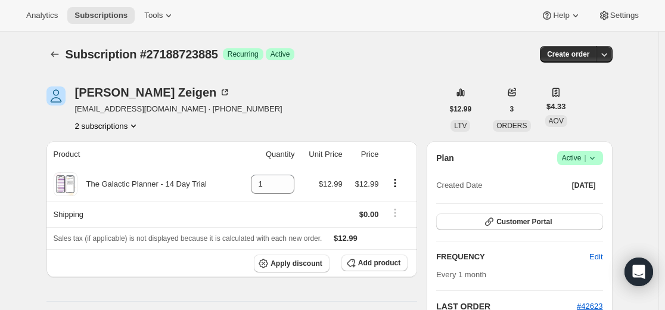 The height and width of the screenshot is (310, 665). Describe the element at coordinates (512, 257) in the screenshot. I see `h2: FREQUENCY` at that location.